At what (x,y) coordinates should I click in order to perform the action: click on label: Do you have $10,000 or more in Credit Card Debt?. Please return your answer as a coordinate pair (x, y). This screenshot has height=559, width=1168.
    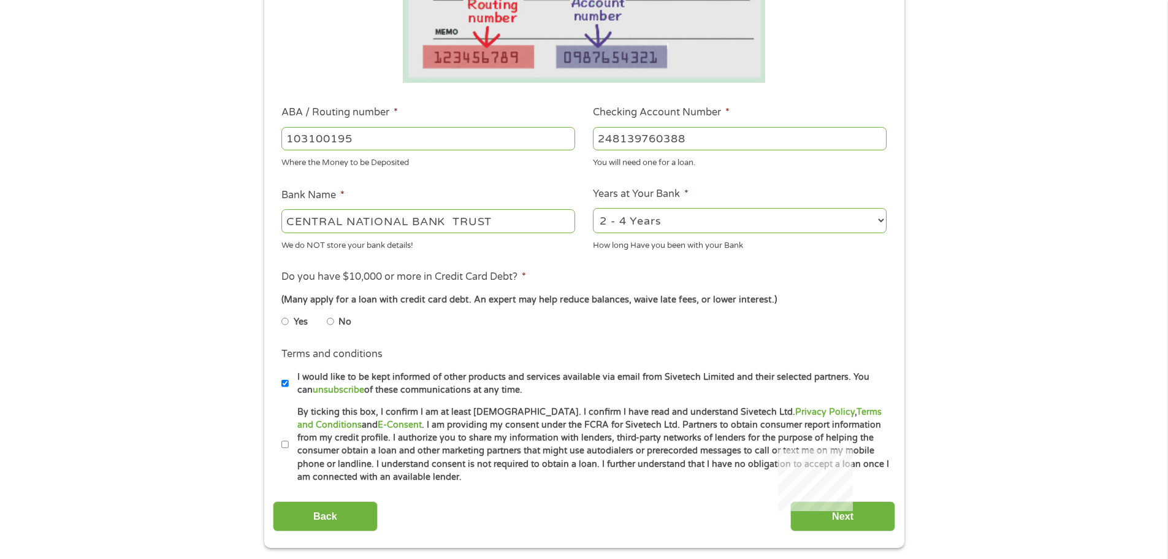
    Looking at the image, I should click on (404, 277).